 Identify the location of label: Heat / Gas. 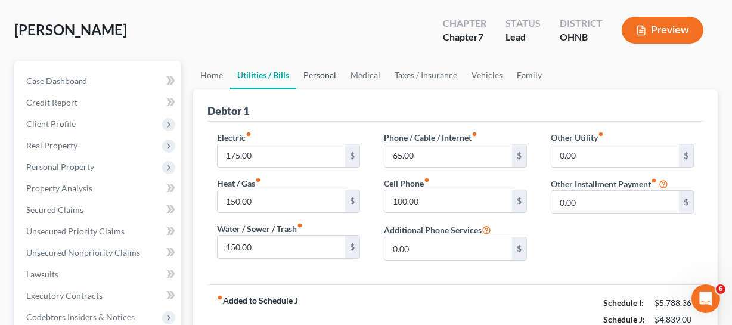
(239, 183).